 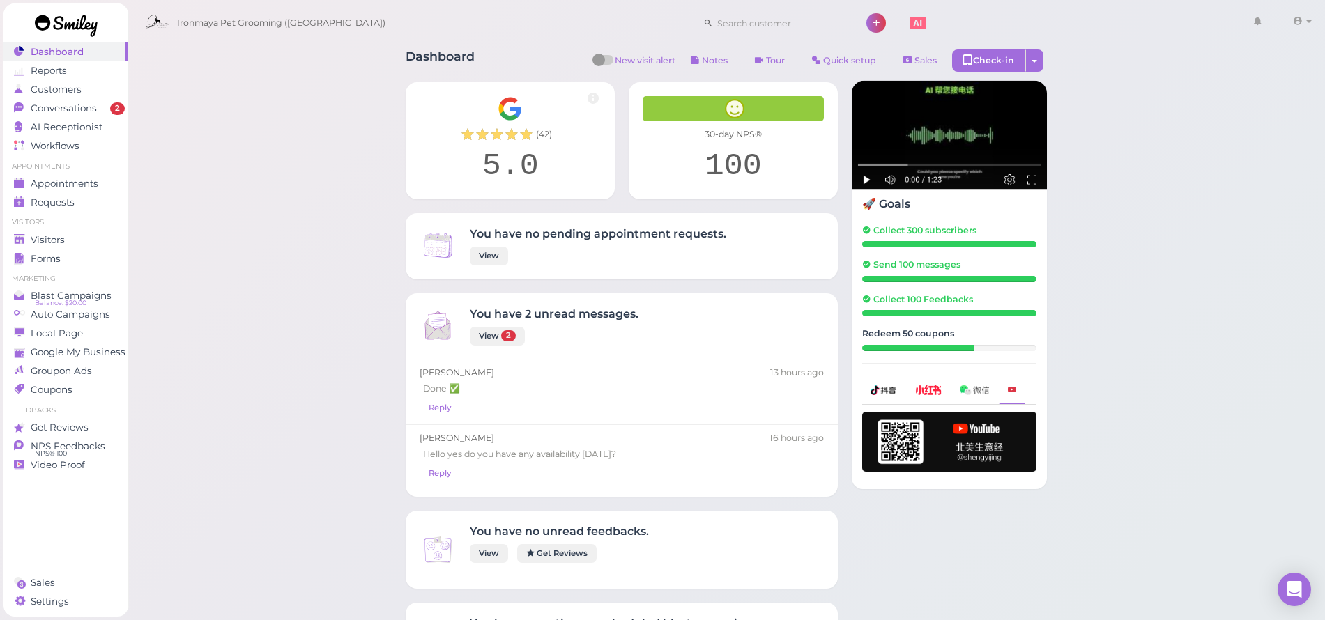 I want to click on span: Balance: $20.00, so click(x=61, y=303).